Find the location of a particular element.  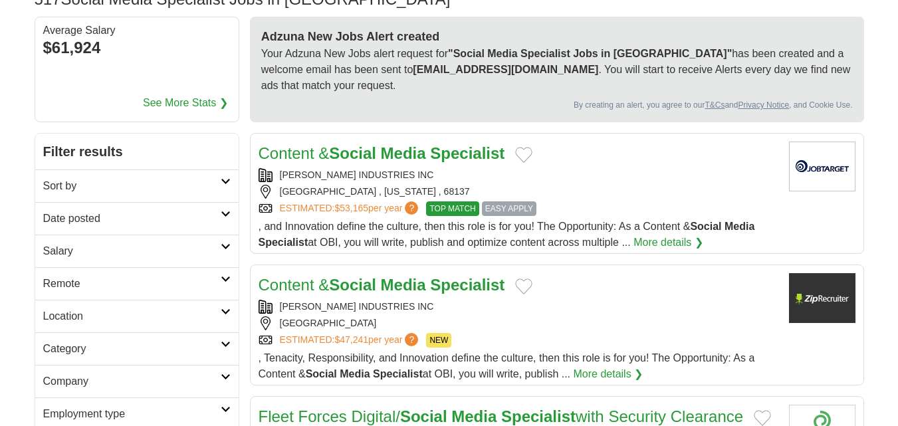

div: $61,924 is located at coordinates (137, 48).